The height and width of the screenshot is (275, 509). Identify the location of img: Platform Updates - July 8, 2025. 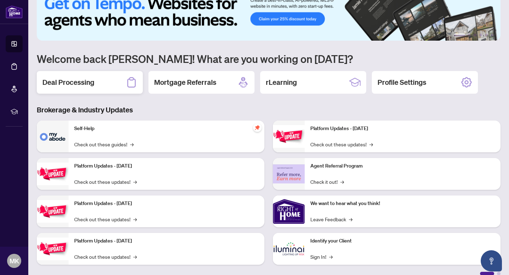
(53, 248).